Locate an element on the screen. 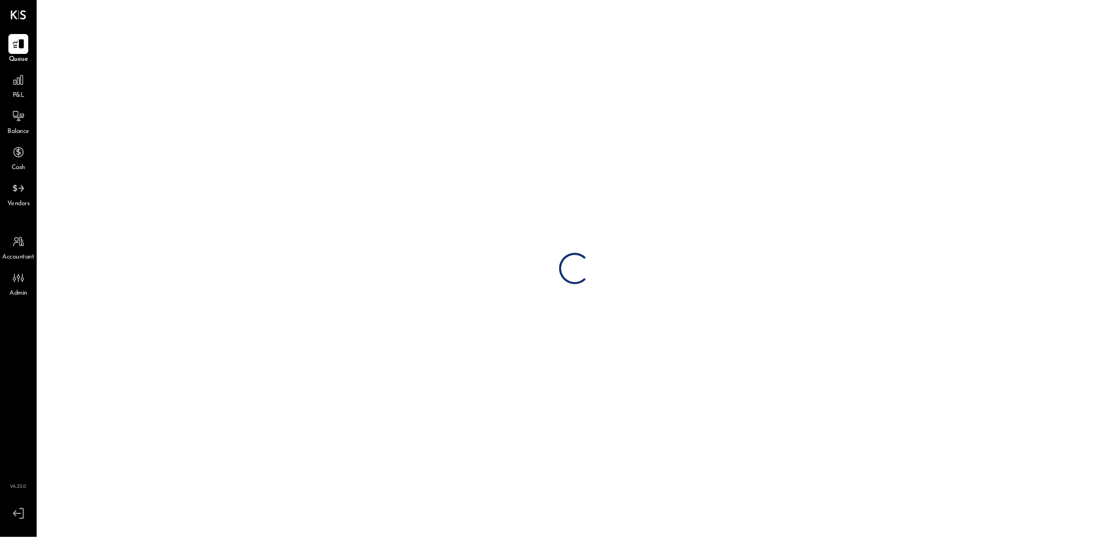  a: Queue is located at coordinates (18, 49).